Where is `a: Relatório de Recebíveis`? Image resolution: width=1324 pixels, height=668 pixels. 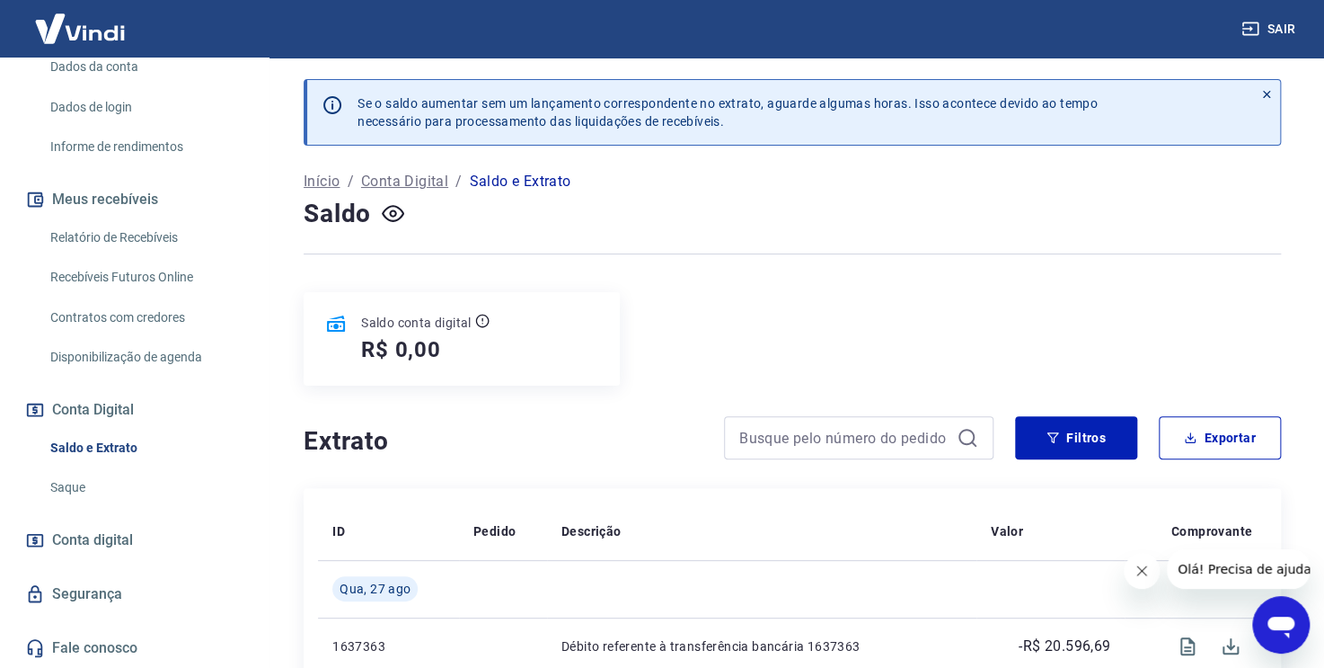 a: Relatório de Recebíveis is located at coordinates (145, 237).